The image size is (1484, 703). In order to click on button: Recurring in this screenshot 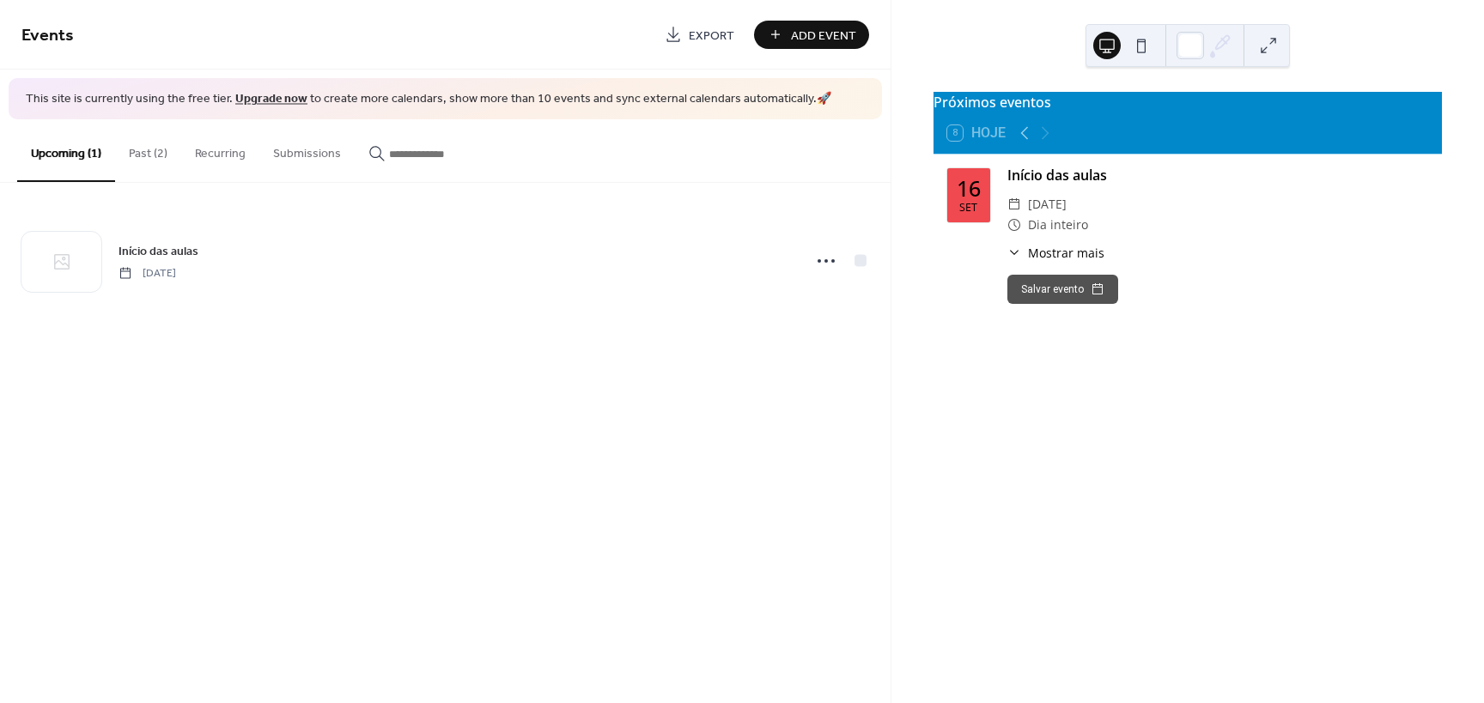, I will do `click(220, 149)`.